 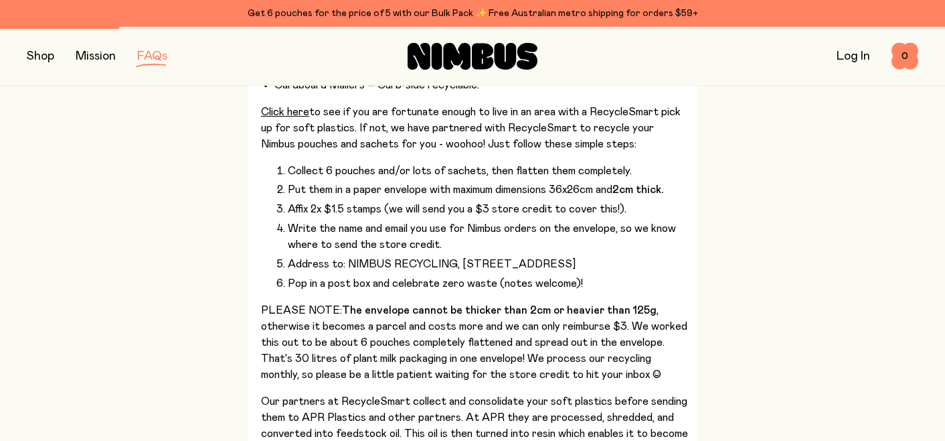 What do you see at coordinates (475, 128) in the screenshot?
I see `p: to see if you are fortunate enough to live in an area with a RecycleSmart pick up for soft plasti...` at bounding box center [475, 128].